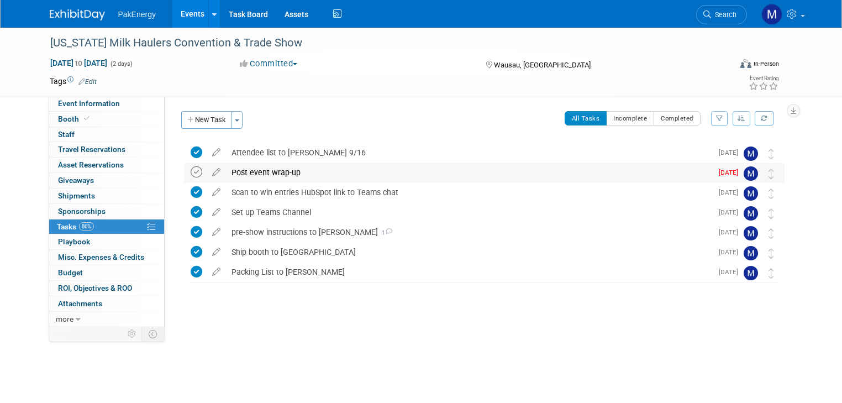 This screenshot has height=403, width=842. I want to click on button: New Task, so click(207, 120).